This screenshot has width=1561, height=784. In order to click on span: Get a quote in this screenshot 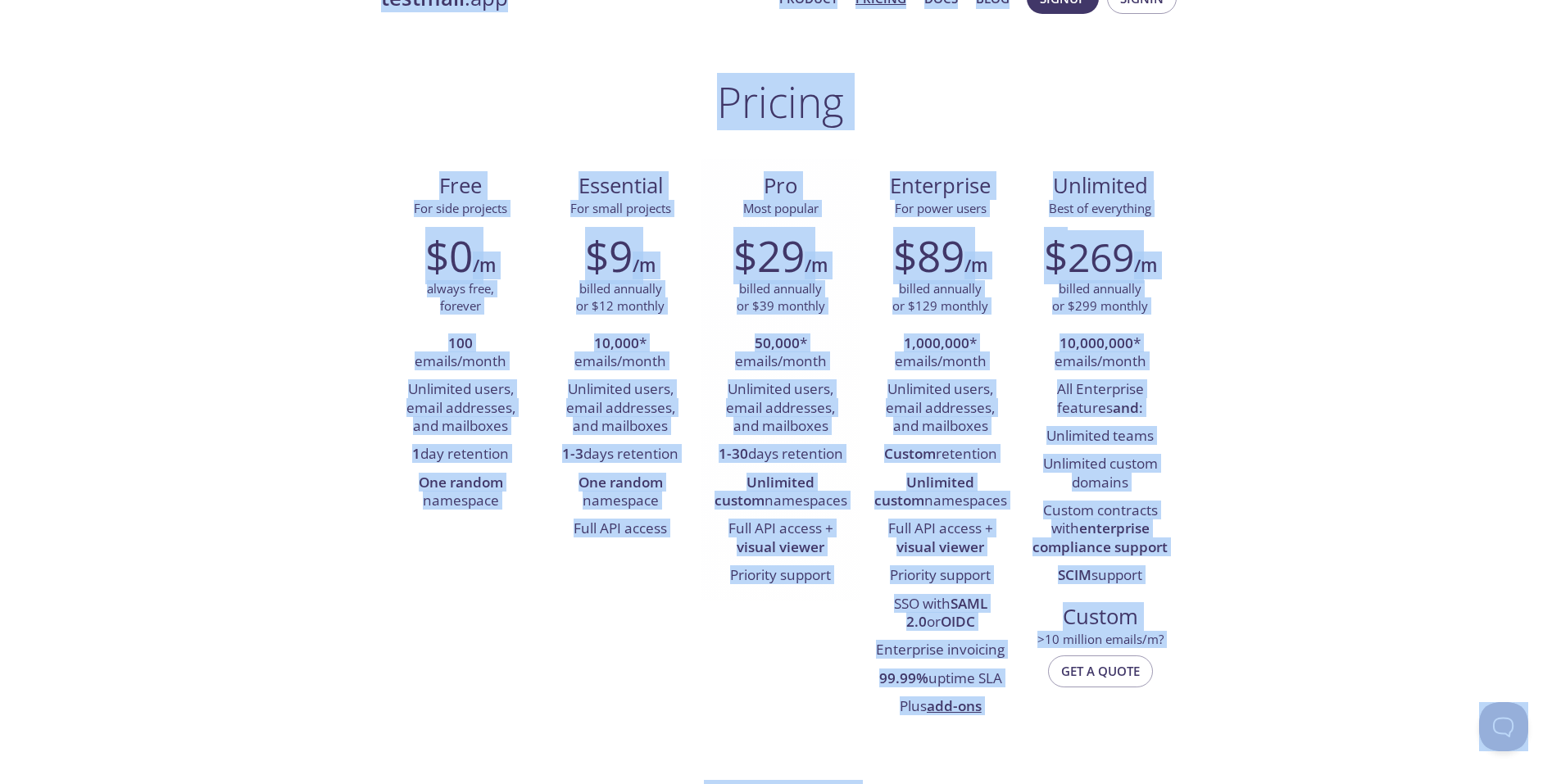, I will do `click(1100, 670)`.